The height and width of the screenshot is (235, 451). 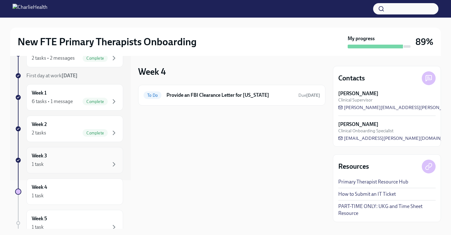 I want to click on a: Week 31 task, so click(x=69, y=160).